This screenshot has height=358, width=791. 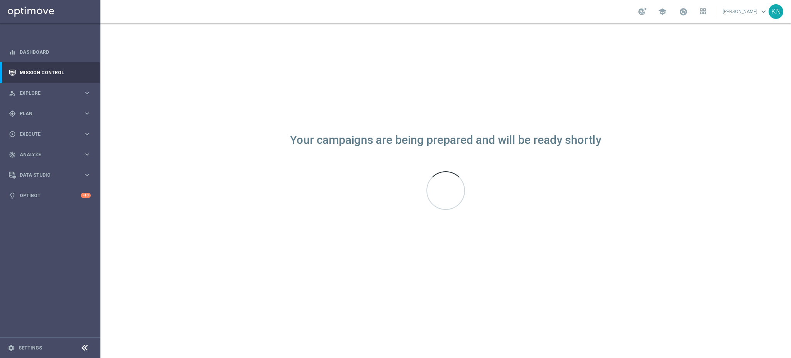 I want to click on div: gps_fixed Plan keyboard_arrow_right, so click(x=50, y=114).